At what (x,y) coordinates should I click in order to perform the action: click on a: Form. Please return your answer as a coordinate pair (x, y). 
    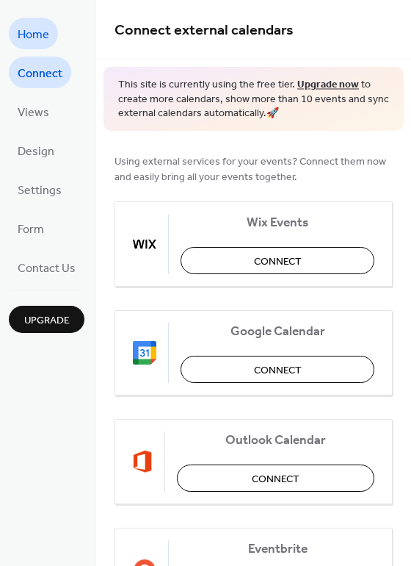
    Looking at the image, I should click on (31, 228).